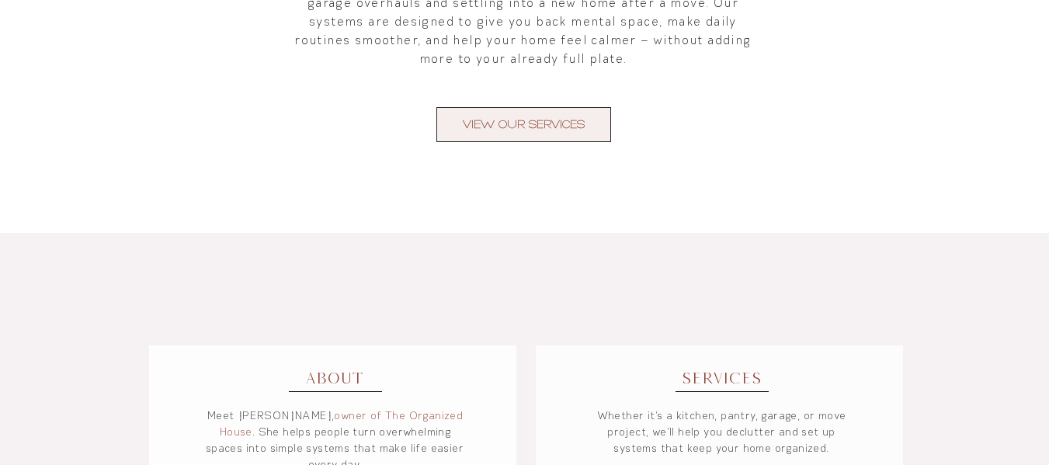 This screenshot has width=1049, height=465. Describe the element at coordinates (335, 378) in the screenshot. I see `a: ABOUT` at that location.